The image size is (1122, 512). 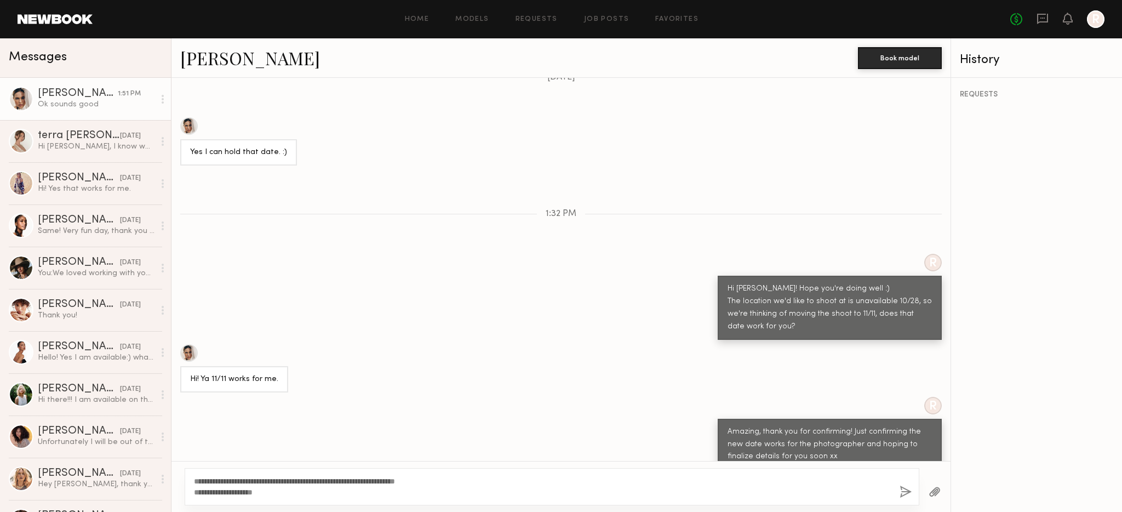 What do you see at coordinates (96, 104) in the screenshot?
I see `div: Ok sounds good` at bounding box center [96, 104].